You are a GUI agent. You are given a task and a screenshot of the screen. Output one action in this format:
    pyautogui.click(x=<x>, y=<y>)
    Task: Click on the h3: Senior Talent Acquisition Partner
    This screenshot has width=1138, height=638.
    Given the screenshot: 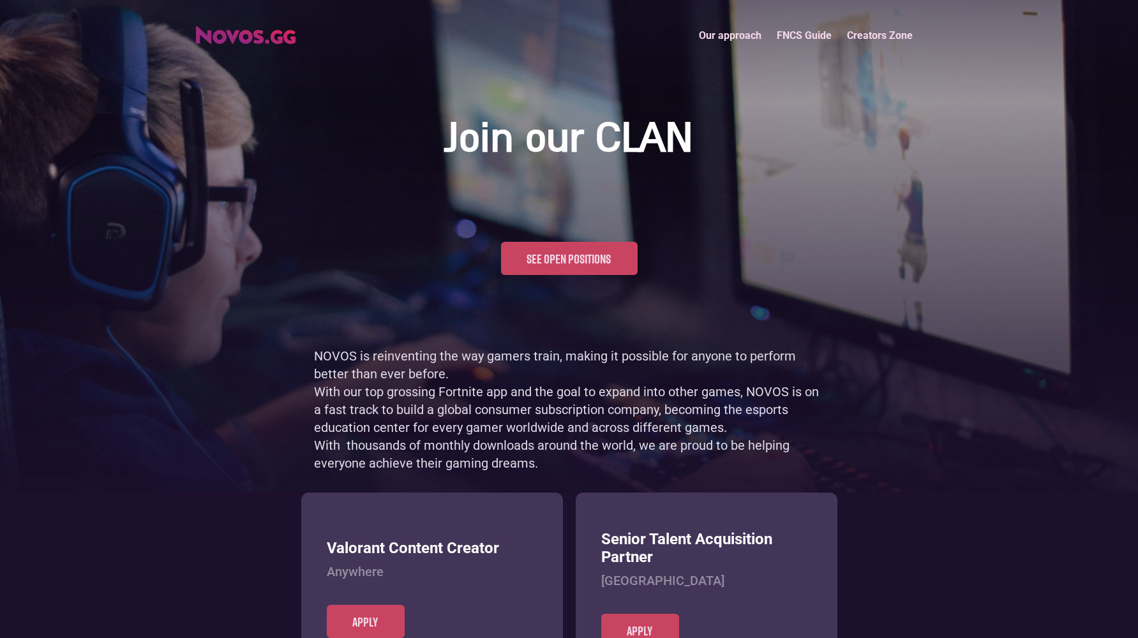 What is the action you would take?
    pyautogui.click(x=706, y=549)
    